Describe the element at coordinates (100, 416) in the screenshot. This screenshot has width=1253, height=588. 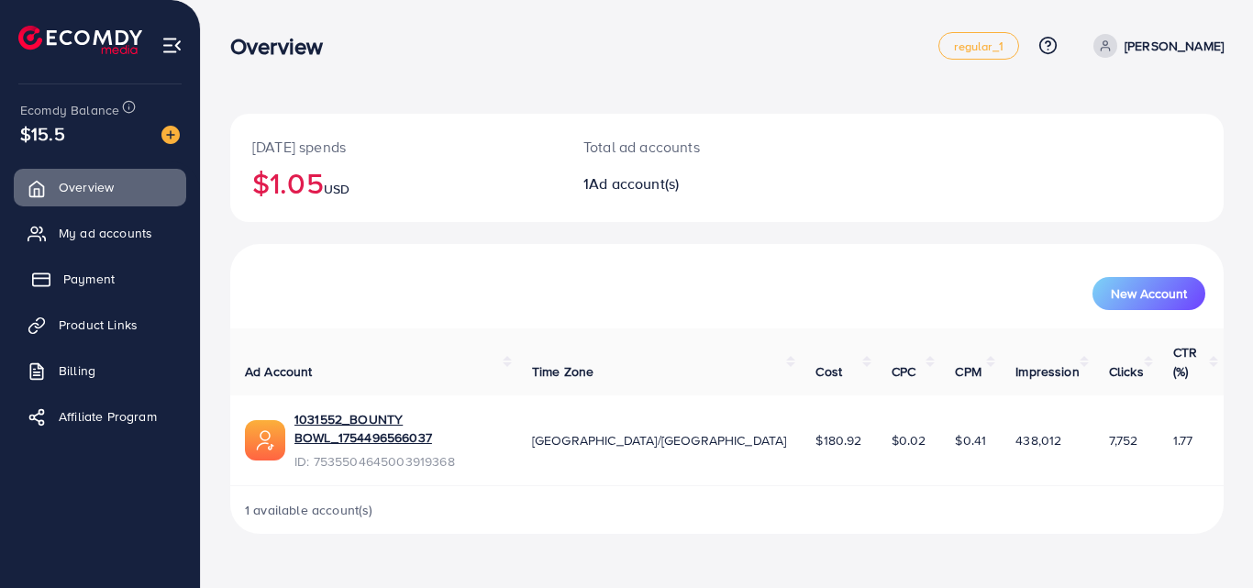
I see `a: Affiliate Program` at that location.